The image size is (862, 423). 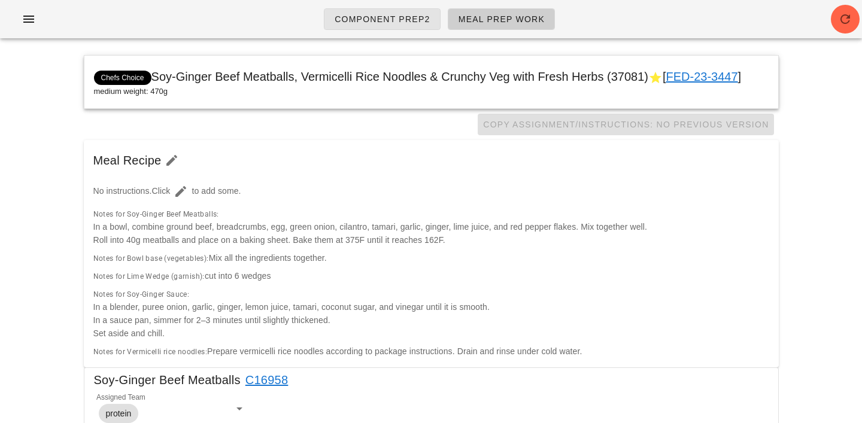 I want to click on span: Component Prep2, so click(x=382, y=19).